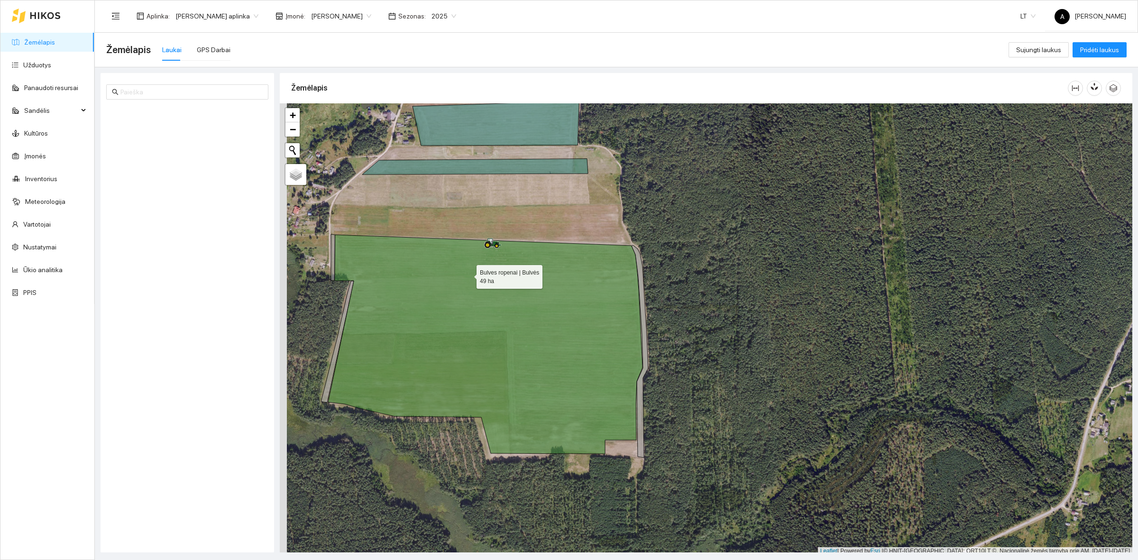 This screenshot has width=1138, height=560. I want to click on span: menu-fold, so click(116, 16).